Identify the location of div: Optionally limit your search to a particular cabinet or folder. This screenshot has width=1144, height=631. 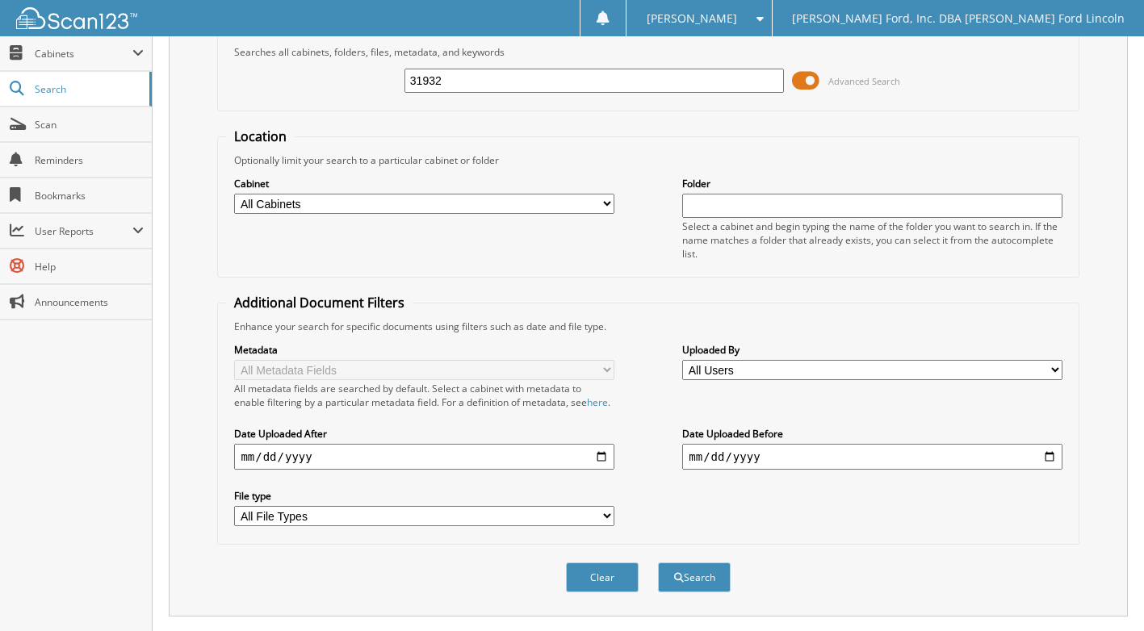
(648, 160).